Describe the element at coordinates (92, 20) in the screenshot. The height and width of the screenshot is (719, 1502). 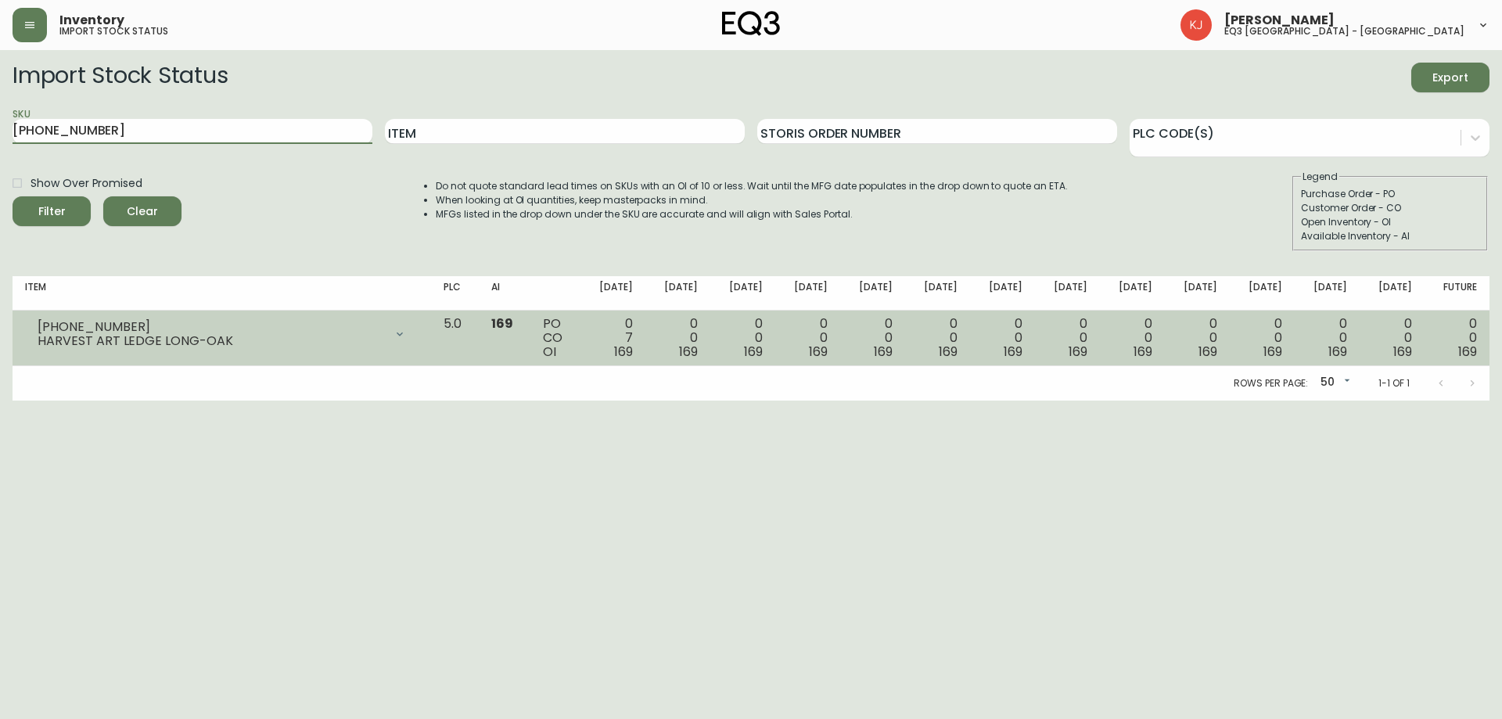
I see `span: Inventory` at that location.